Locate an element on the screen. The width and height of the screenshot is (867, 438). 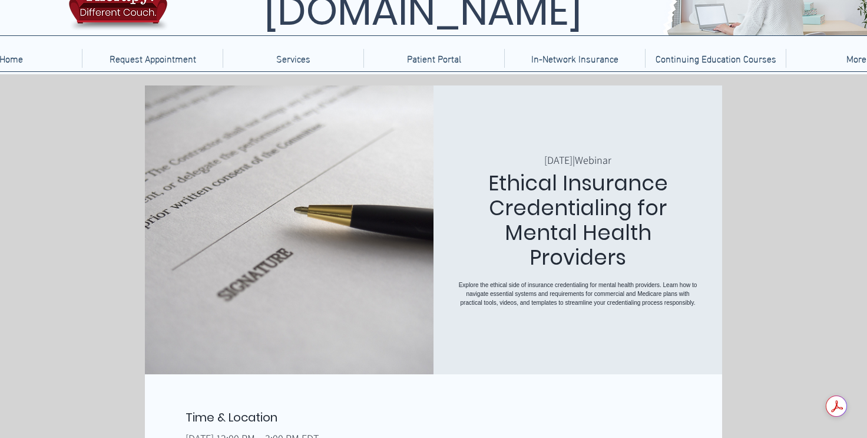
a: Request Appointment is located at coordinates (152, 58).